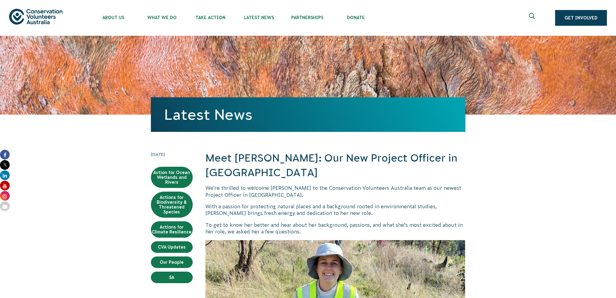 This screenshot has width=616, height=298. What do you see at coordinates (259, 18) in the screenshot?
I see `span: Latest News` at bounding box center [259, 18].